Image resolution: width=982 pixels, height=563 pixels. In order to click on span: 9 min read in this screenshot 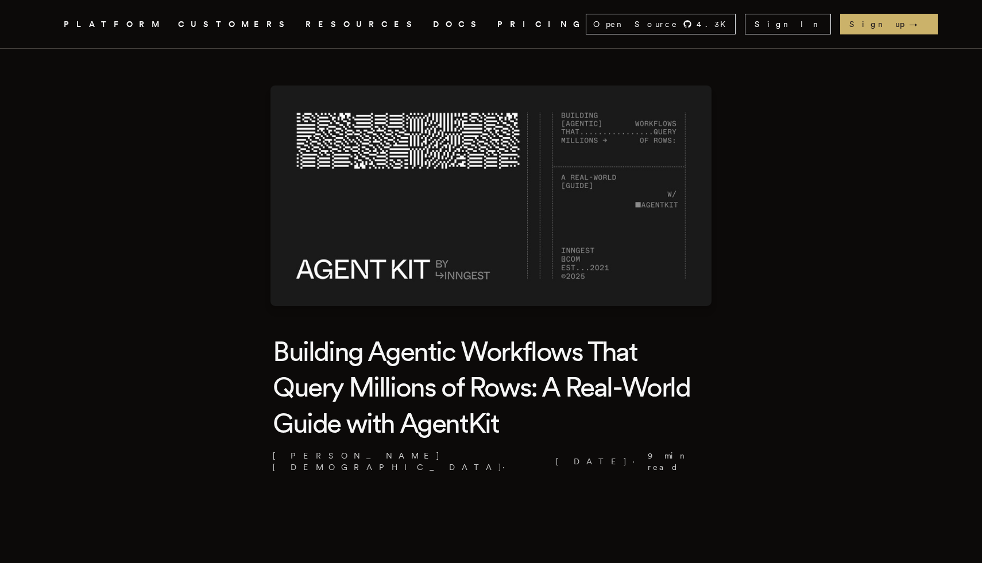, I will do `click(675, 462)`.